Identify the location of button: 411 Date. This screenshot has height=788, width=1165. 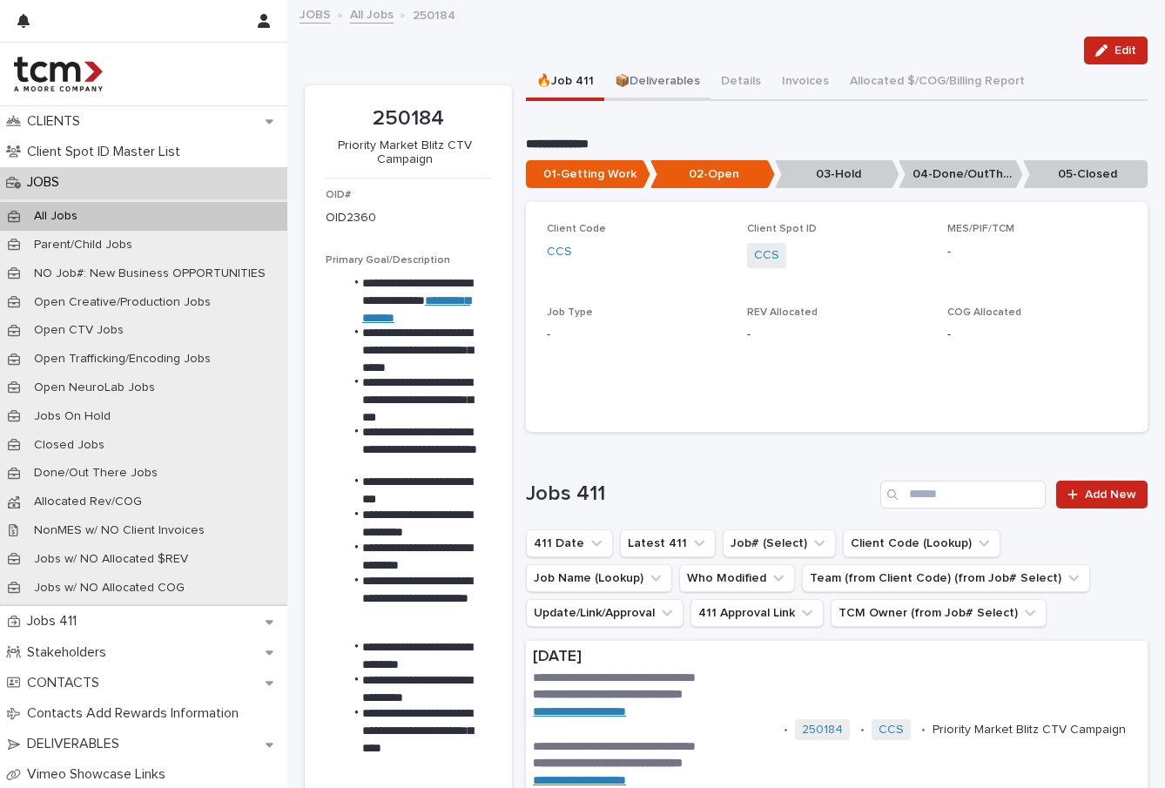
(569, 543).